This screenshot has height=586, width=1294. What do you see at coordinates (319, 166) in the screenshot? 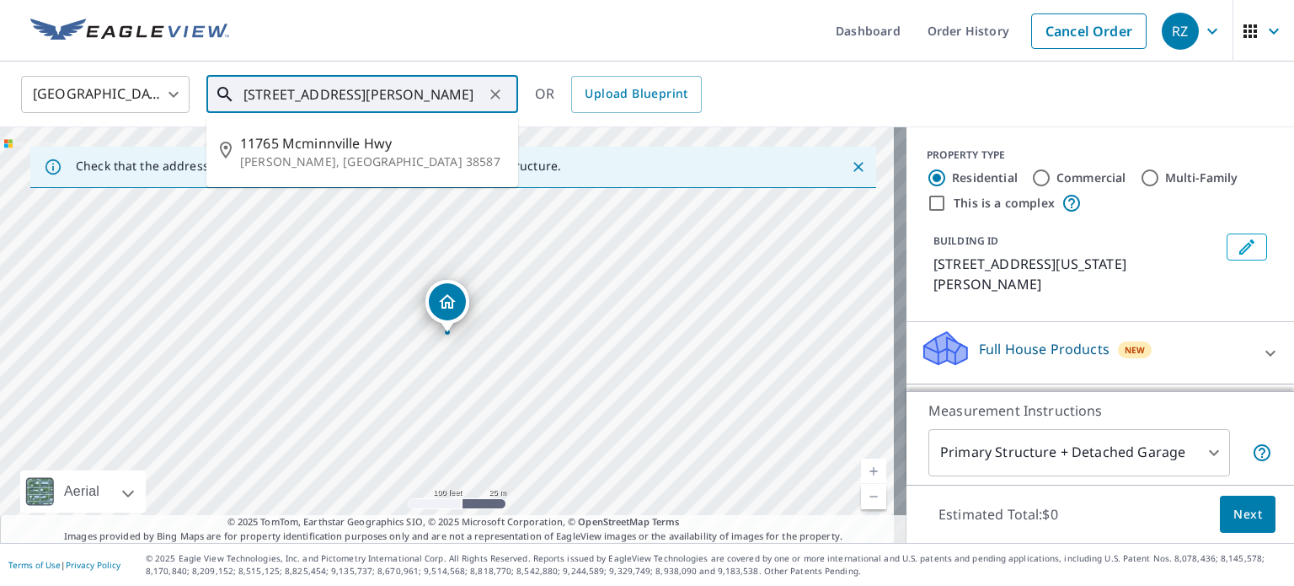
I see `p: Check that the address is accurate, then drag the marker over the correct structure.` at bounding box center [319, 166].